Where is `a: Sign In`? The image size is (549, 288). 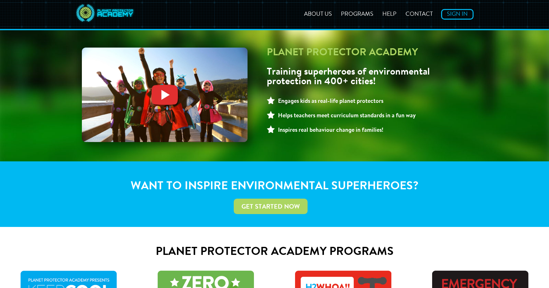
a: Sign In is located at coordinates (457, 14).